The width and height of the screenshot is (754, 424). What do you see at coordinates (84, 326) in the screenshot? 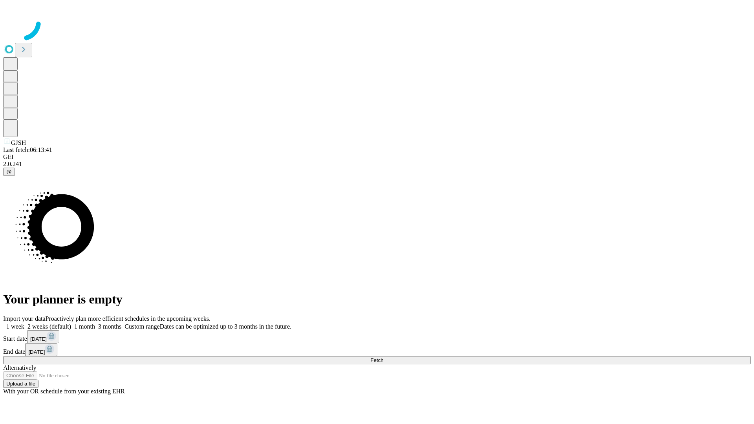
I see `span: 1 month` at bounding box center [84, 326].